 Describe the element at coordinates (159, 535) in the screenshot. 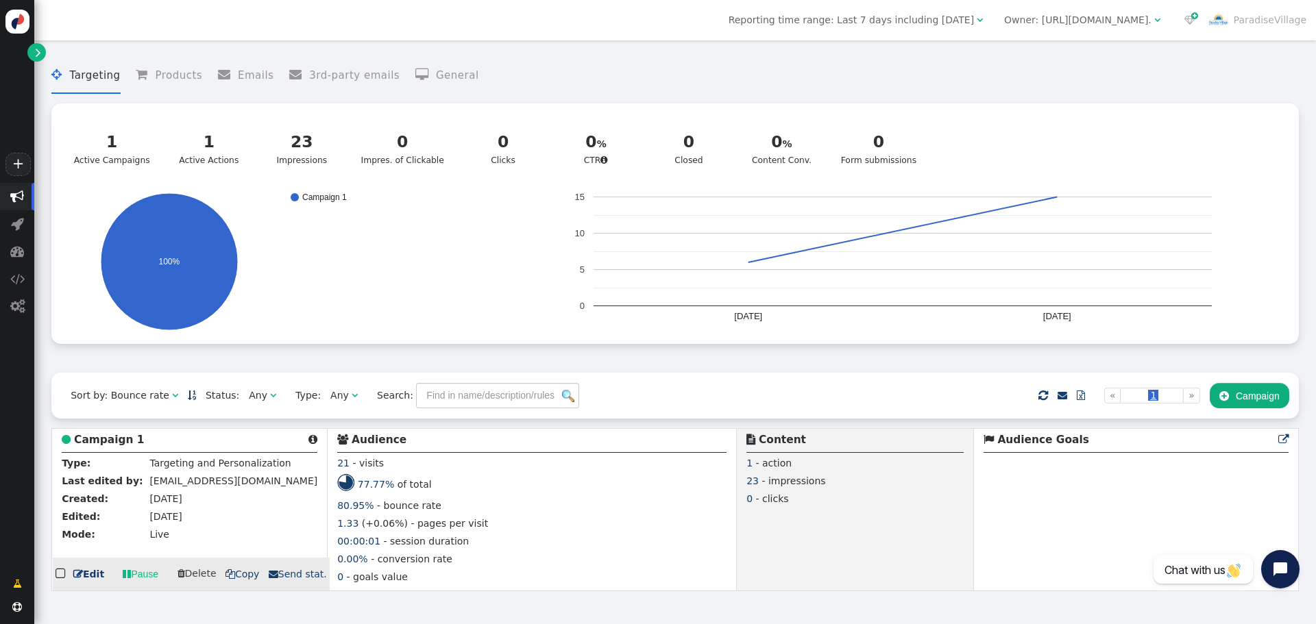

I see `span: Live` at that location.